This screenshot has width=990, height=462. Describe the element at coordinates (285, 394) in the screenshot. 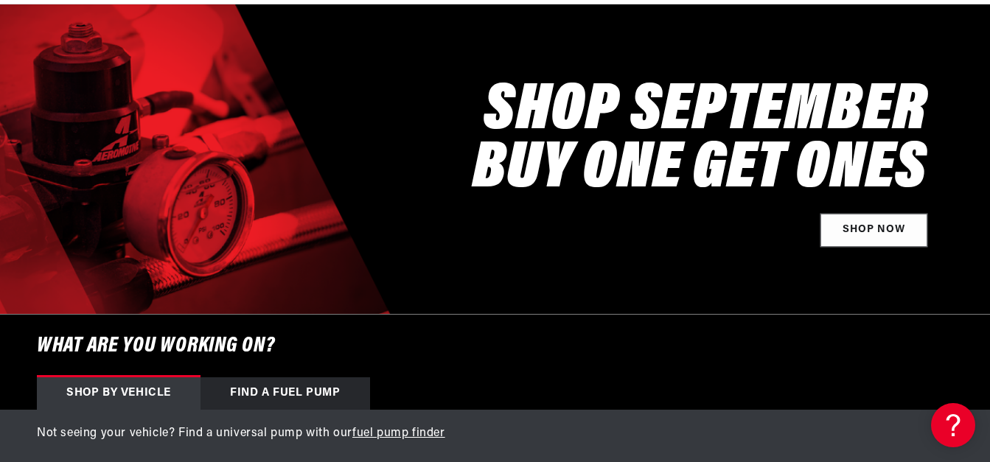

I see `div: Find a Fuel Pump` at that location.